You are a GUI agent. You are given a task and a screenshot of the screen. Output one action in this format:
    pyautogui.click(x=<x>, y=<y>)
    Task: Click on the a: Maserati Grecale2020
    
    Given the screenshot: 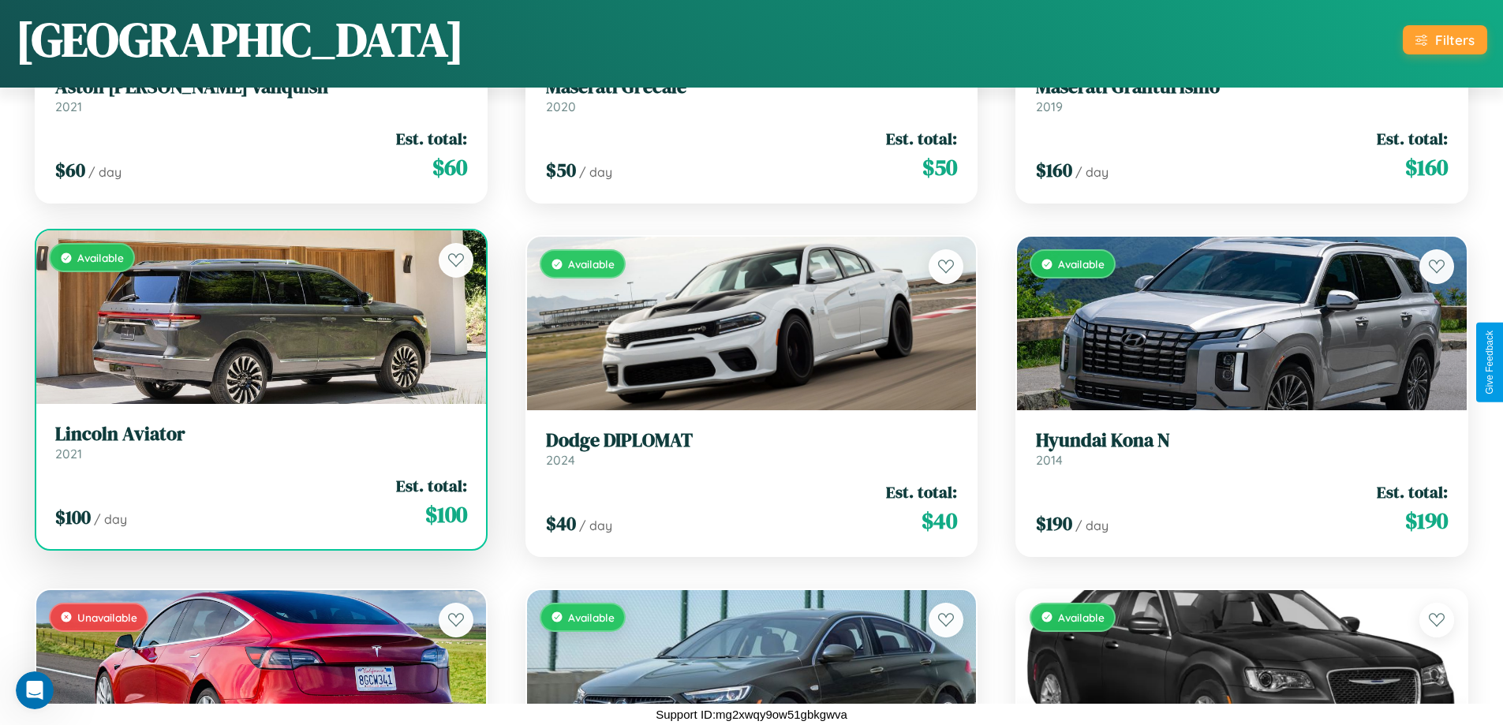 What is the action you would take?
    pyautogui.click(x=752, y=95)
    